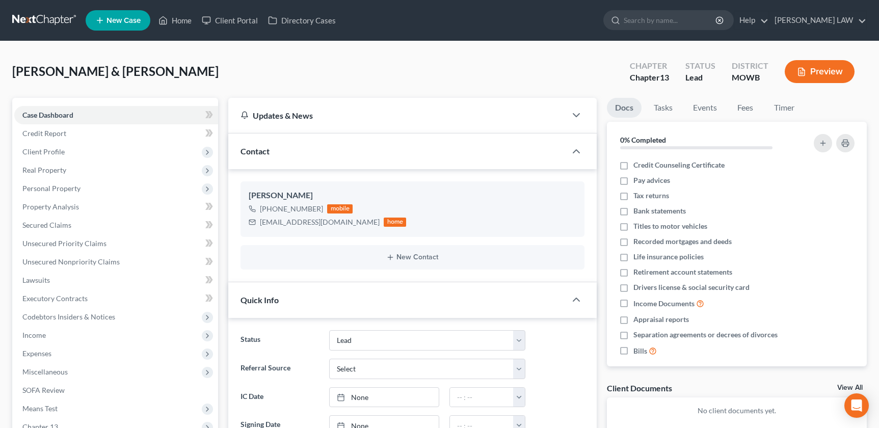 The width and height of the screenshot is (879, 428). What do you see at coordinates (857, 406) in the screenshot?
I see `div: Open Intercom Messenger` at bounding box center [857, 406].